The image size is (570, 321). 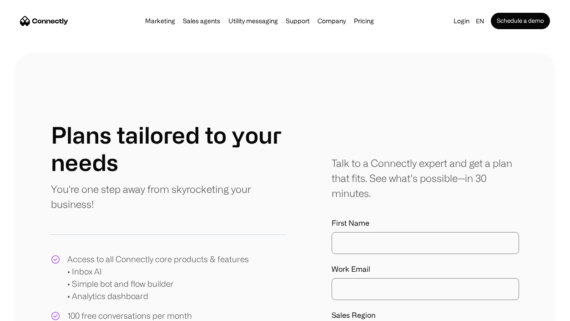 I want to click on ul: Language list, so click(x=36, y=311).